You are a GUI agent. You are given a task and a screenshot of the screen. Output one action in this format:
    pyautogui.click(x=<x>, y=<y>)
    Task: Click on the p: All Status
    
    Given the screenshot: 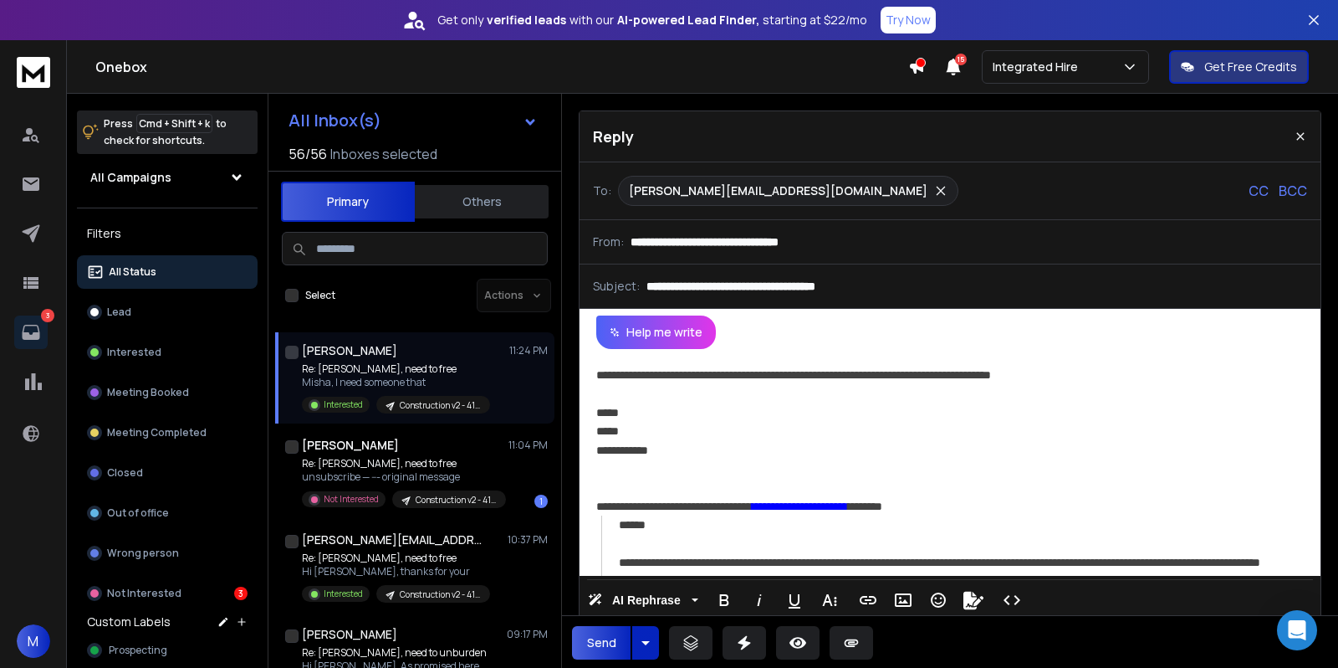 What is the action you would take?
    pyautogui.click(x=132, y=272)
    